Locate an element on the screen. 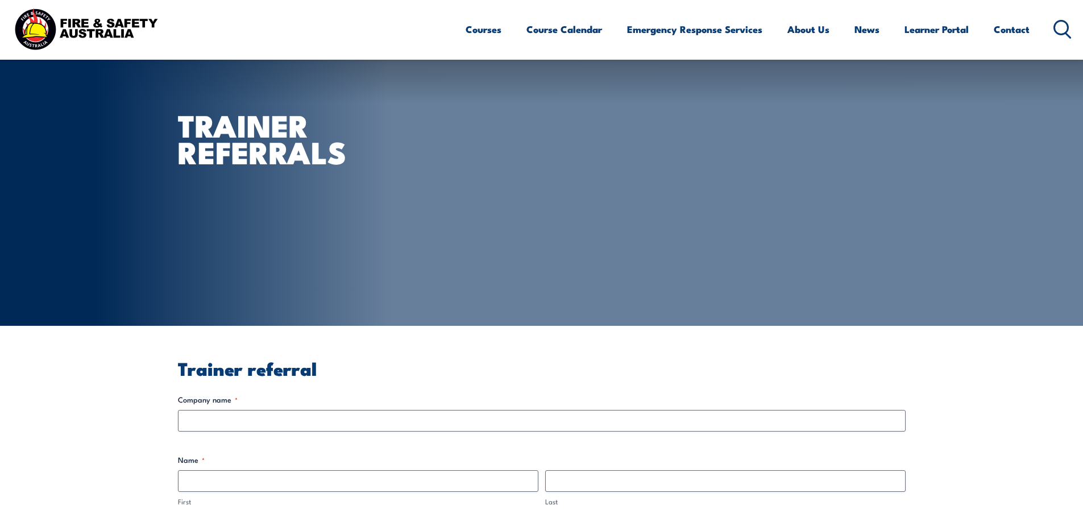 This screenshot has width=1083, height=518. a: Learner Portal is located at coordinates (936, 29).